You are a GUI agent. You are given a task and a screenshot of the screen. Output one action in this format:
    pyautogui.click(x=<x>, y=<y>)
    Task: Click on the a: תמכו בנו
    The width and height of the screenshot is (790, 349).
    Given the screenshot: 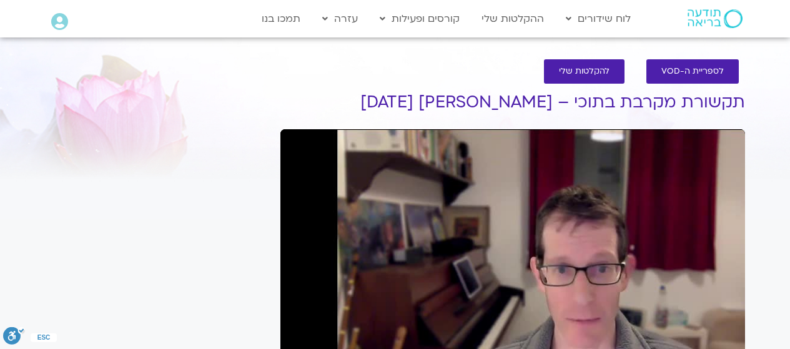 What is the action you would take?
    pyautogui.click(x=281, y=19)
    